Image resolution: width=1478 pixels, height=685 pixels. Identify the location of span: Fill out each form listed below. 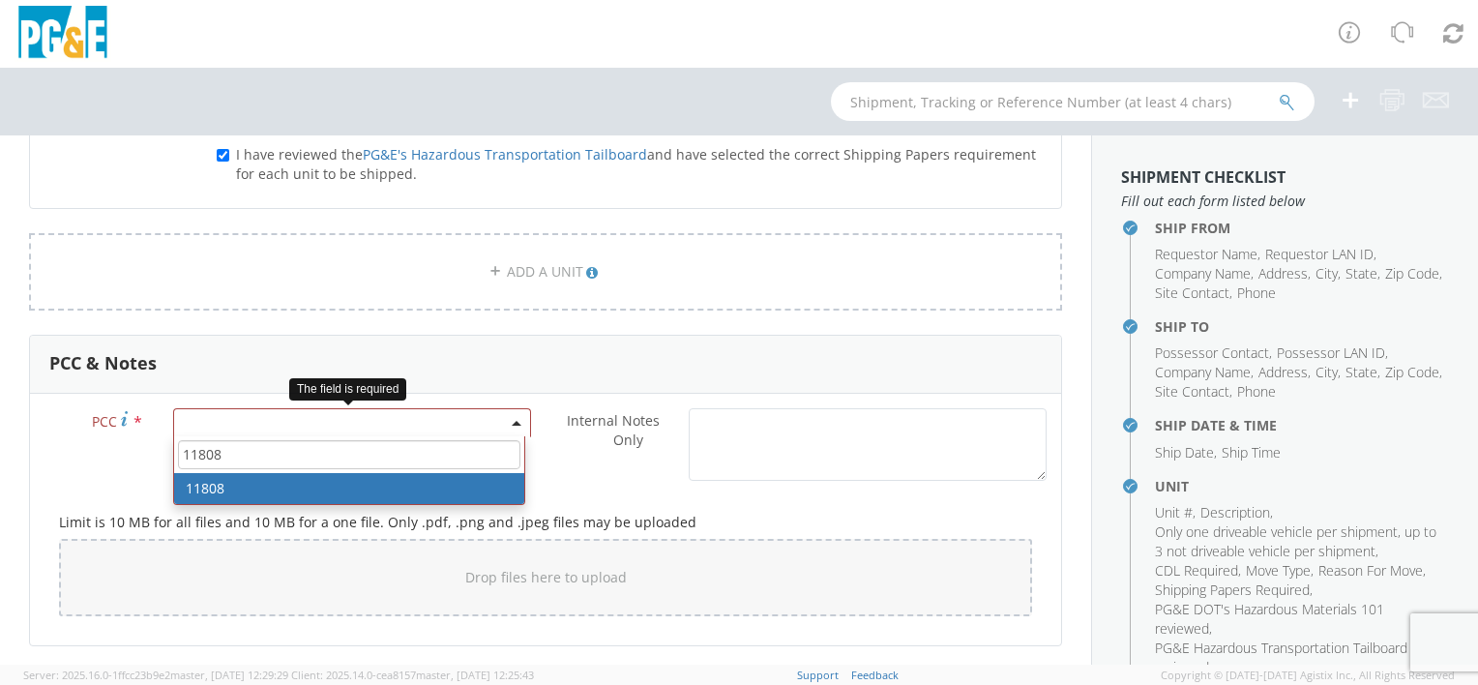
(1284, 201).